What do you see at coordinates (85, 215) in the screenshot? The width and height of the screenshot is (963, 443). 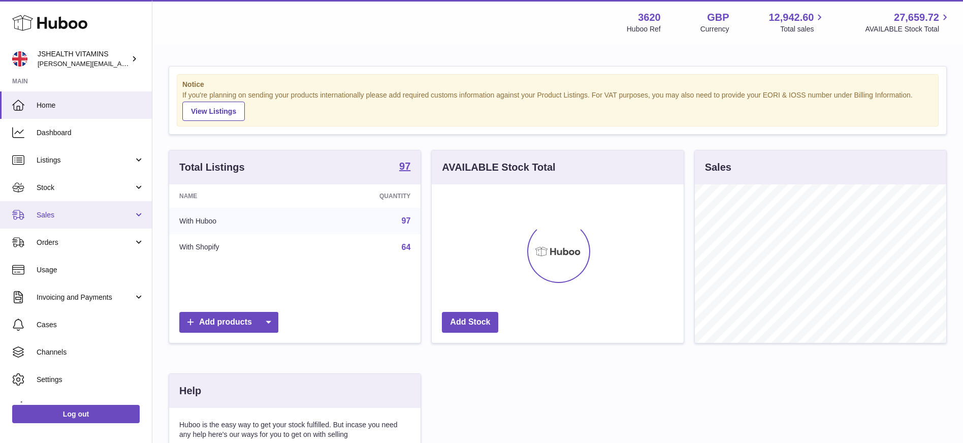 I see `span: Sales` at bounding box center [85, 215].